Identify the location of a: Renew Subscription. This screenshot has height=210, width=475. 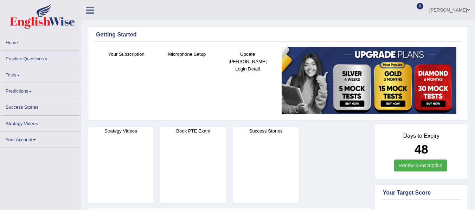
(420, 166).